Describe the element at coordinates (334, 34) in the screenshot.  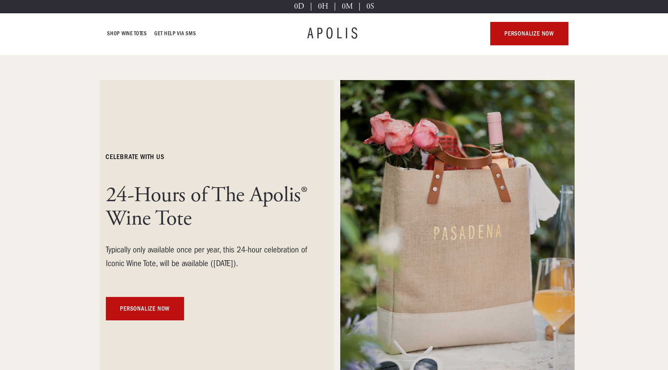
I see `a: APOLIS` at that location.